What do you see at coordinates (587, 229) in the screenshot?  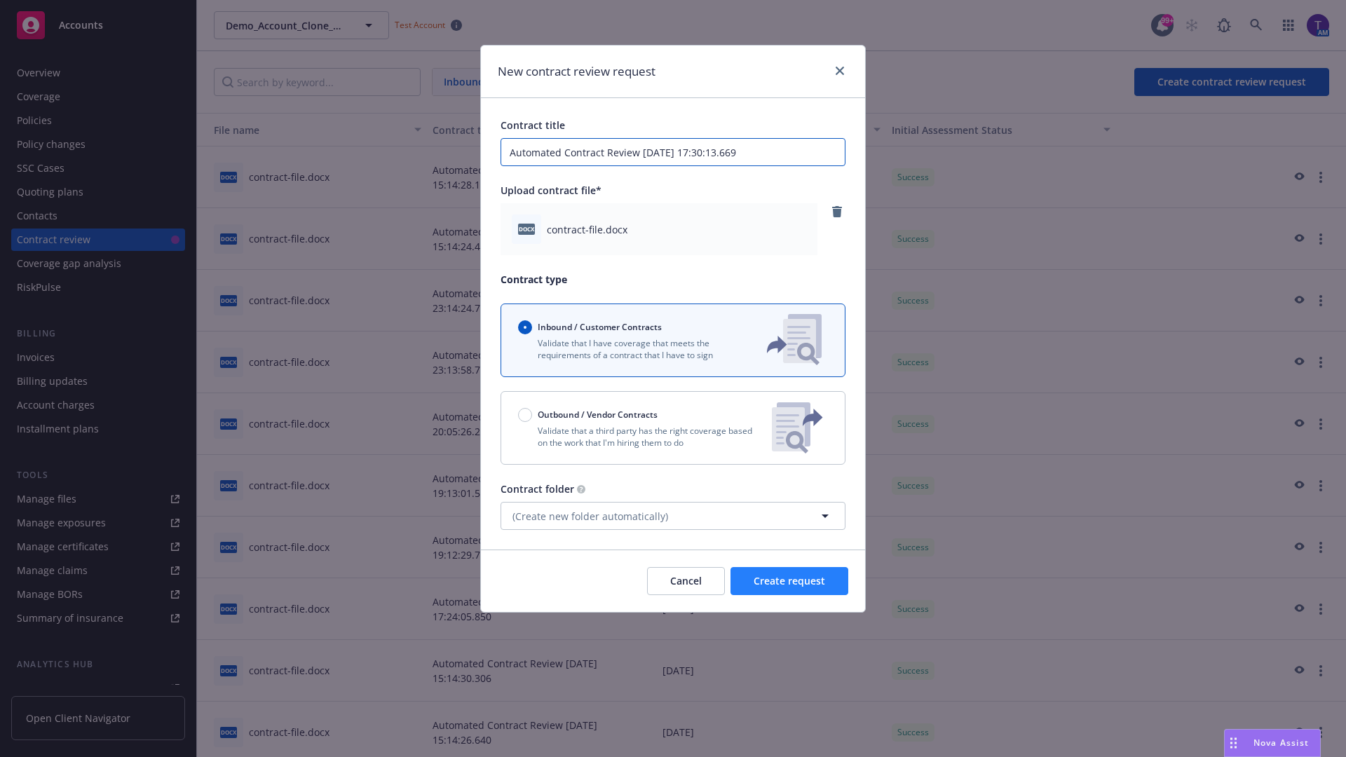 I see `span: contract-file.docx` at bounding box center [587, 229].